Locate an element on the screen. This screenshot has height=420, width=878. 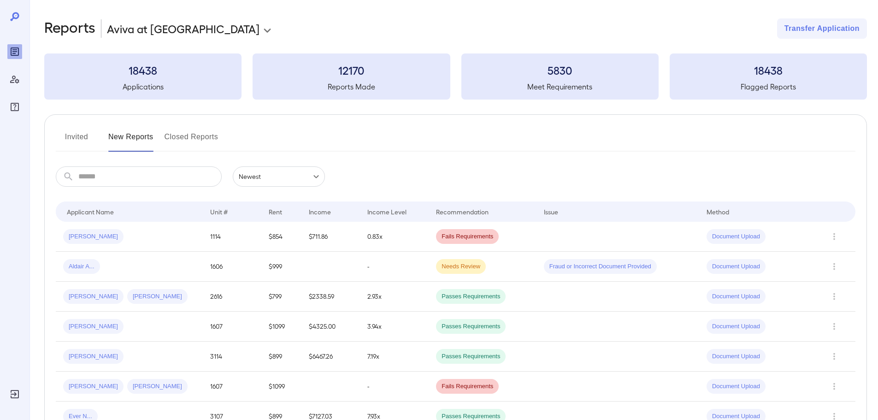
div: Recommendation is located at coordinates (463, 212).